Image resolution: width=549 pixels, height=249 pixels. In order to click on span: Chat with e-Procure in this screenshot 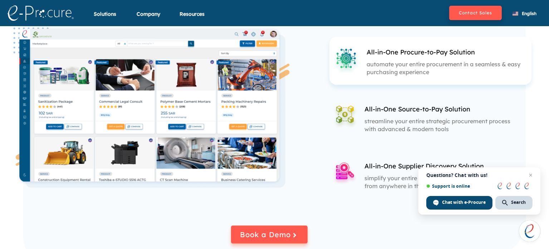, I will do `click(464, 202)`.